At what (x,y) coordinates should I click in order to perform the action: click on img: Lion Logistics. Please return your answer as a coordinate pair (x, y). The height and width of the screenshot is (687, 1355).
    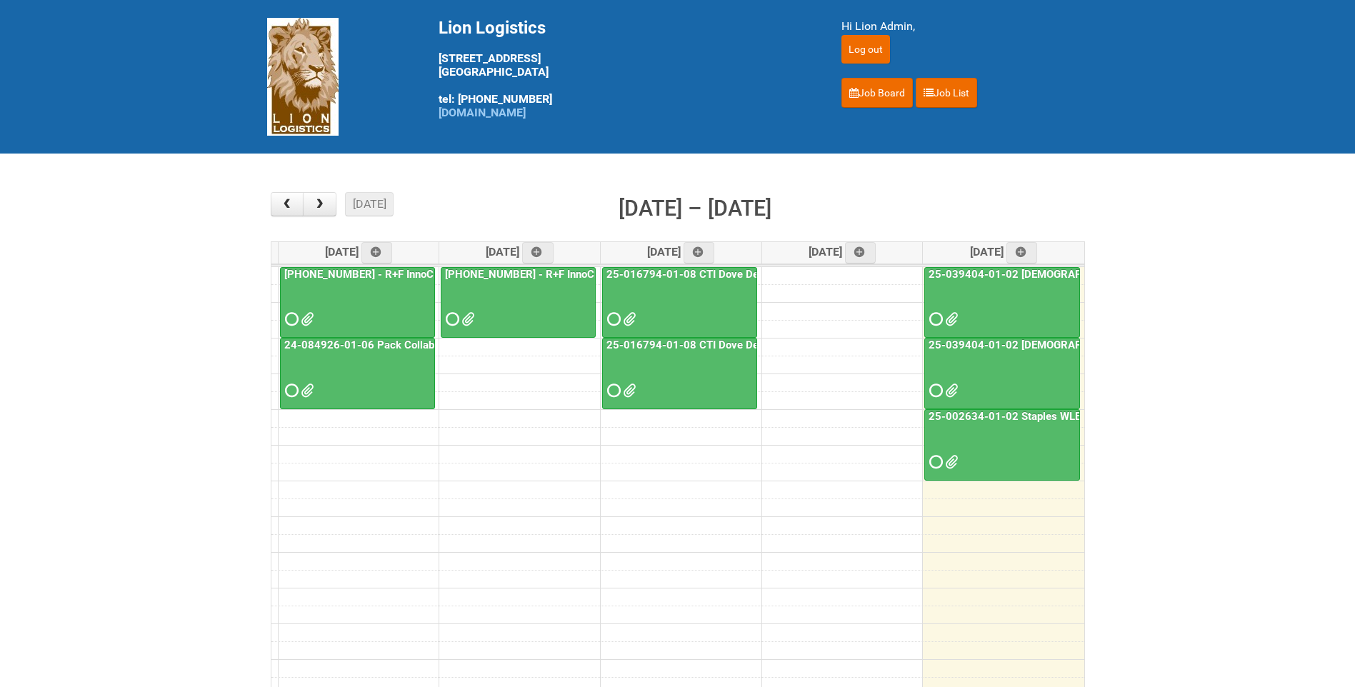
    Looking at the image, I should click on (303, 76).